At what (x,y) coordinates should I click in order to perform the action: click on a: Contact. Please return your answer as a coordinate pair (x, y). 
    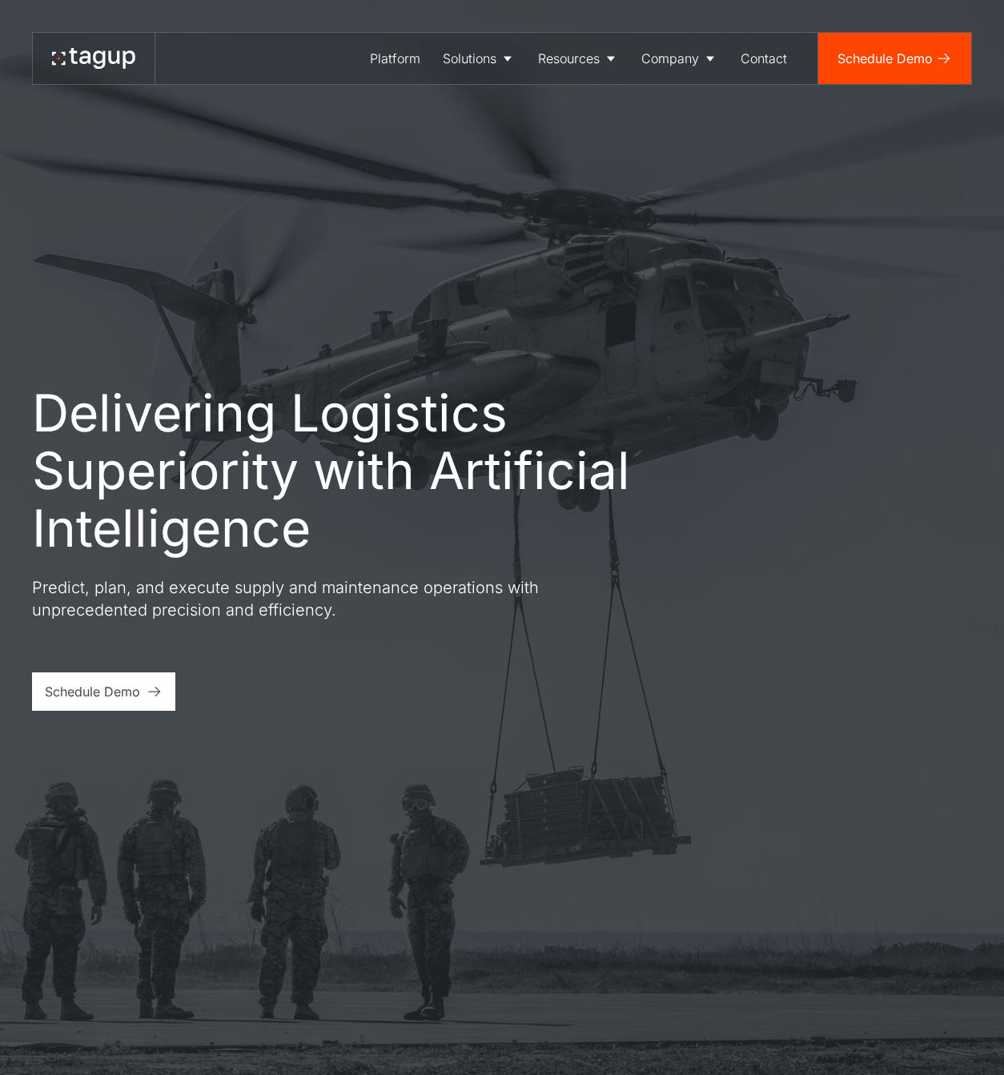
    Looking at the image, I should click on (764, 58).